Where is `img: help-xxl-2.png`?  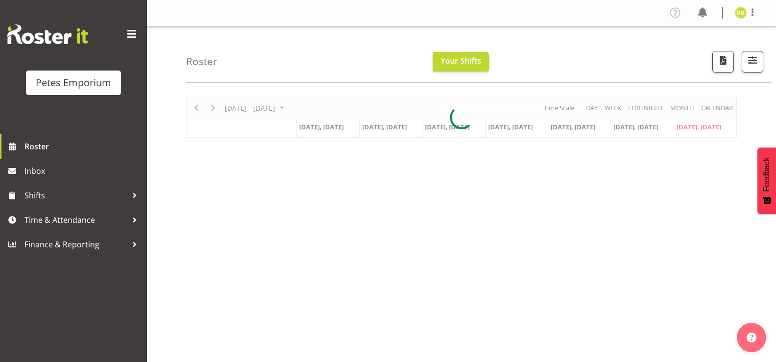
img: help-xxl-2.png is located at coordinates (752, 337).